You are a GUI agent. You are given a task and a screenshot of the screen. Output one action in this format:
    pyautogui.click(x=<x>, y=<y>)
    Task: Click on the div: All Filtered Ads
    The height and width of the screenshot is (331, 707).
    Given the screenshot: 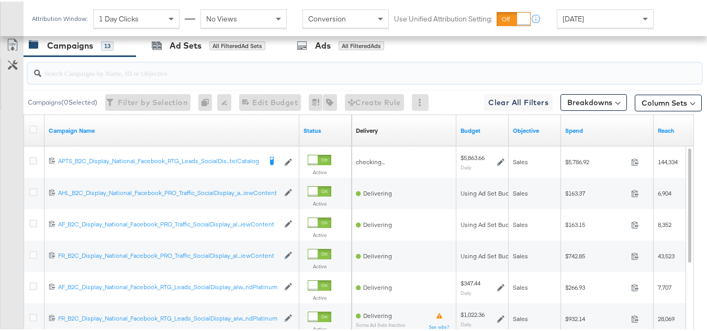 What is the action you would take?
    pyautogui.click(x=361, y=45)
    